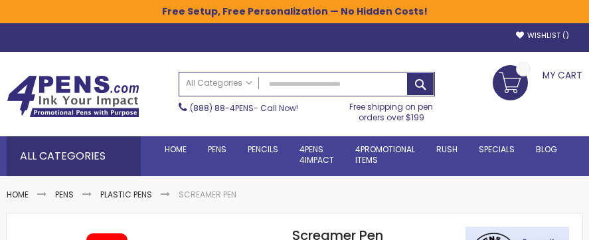  I want to click on span: Specials, so click(496, 149).